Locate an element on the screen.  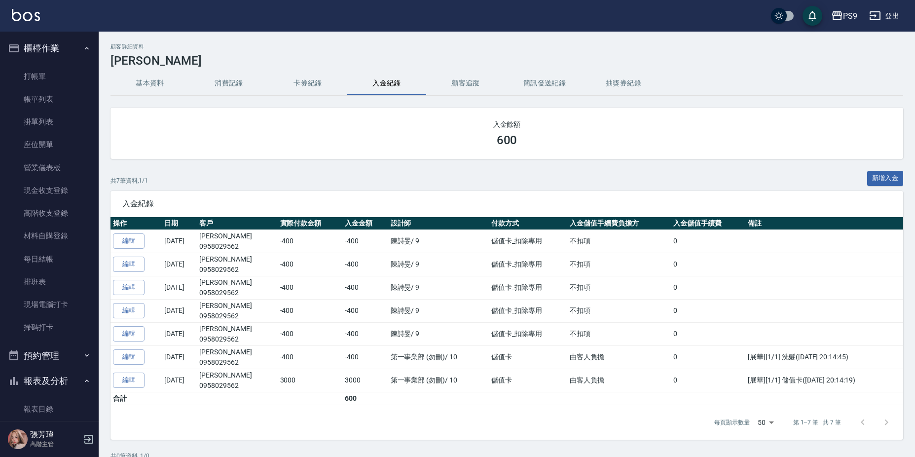
a: 掃碼打卡 is located at coordinates (49, 327).